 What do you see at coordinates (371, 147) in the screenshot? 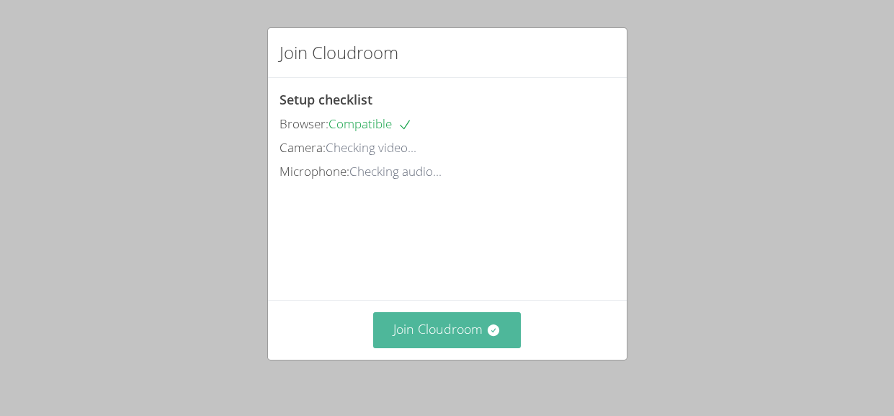
I see `span: Checking video...` at bounding box center [371, 147].